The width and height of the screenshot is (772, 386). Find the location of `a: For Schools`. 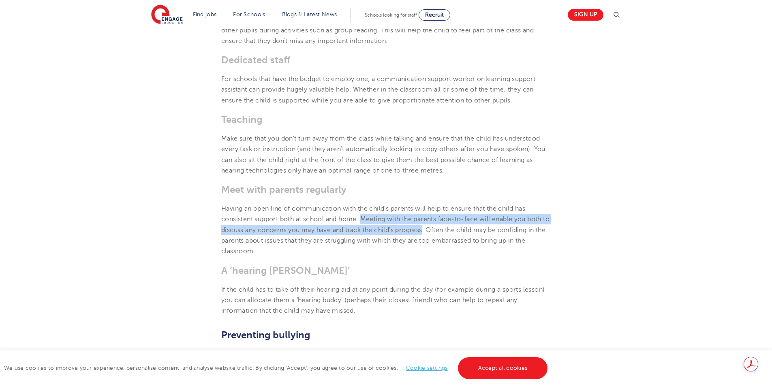

a: For Schools is located at coordinates (249, 14).